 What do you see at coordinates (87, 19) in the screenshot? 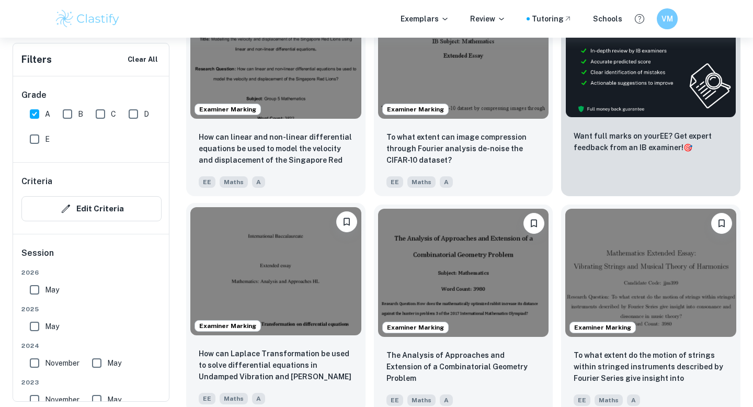
I see `a: Clastify logo` at bounding box center [87, 19].